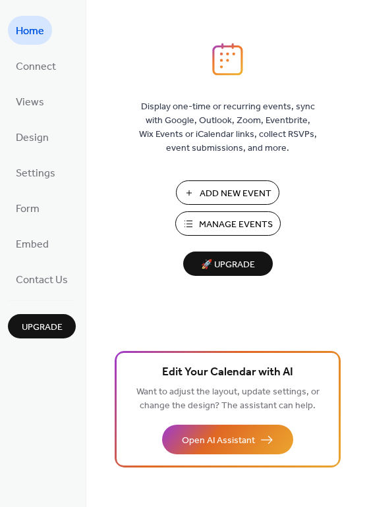 This screenshot has height=507, width=369. Describe the element at coordinates (28, 210) in the screenshot. I see `span: Form` at that location.